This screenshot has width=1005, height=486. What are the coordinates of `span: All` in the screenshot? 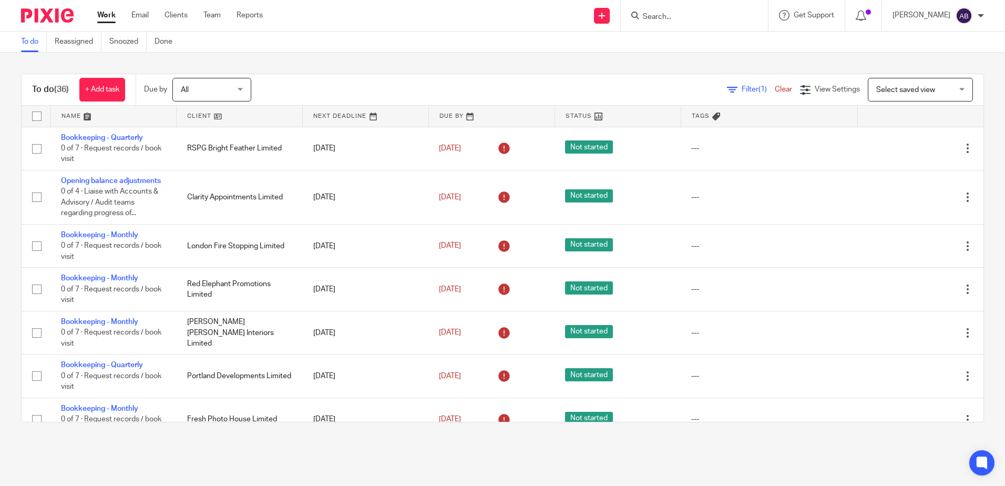 It's located at (184, 90).